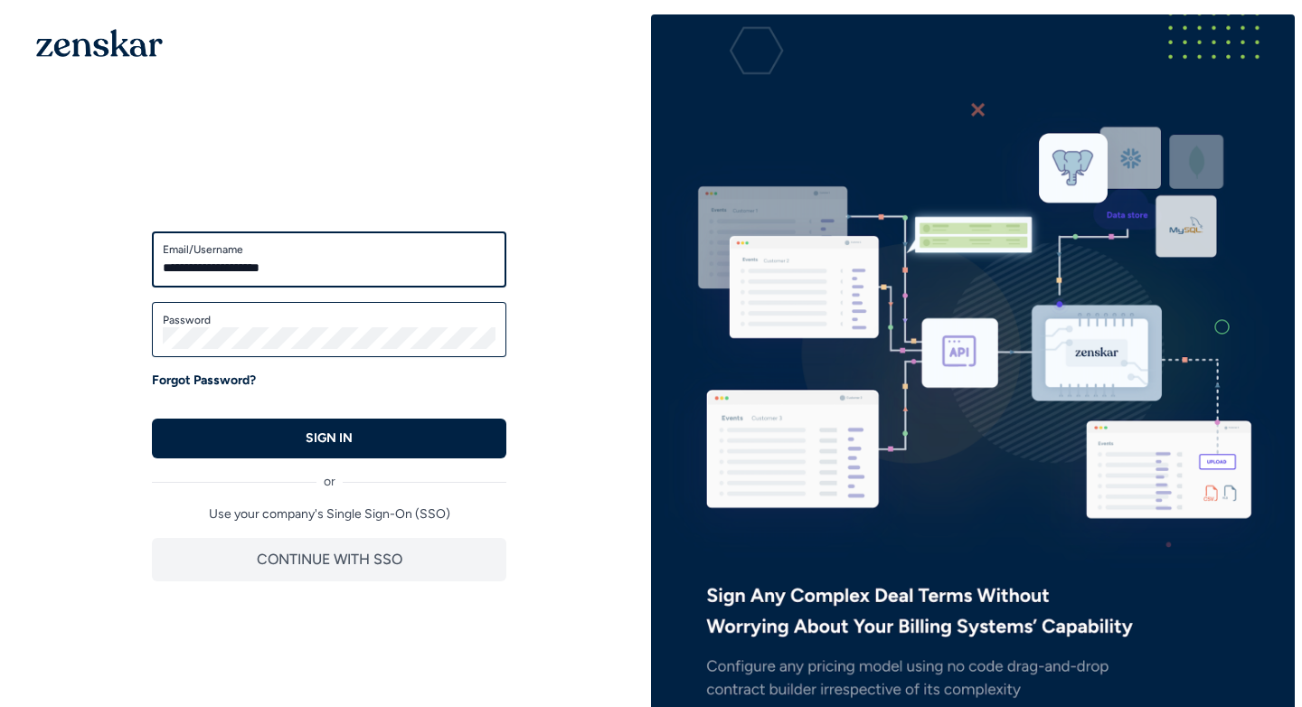  I want to click on a: Forgot Password?, so click(203, 381).